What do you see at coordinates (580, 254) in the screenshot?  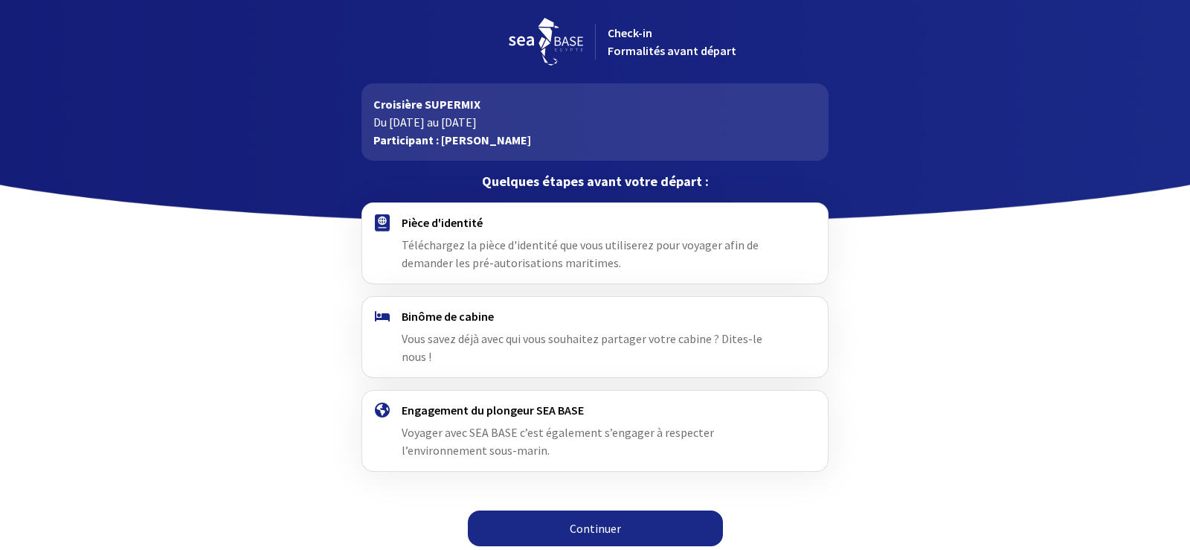 I see `span: Téléchargez la pièce d'identité que vous utiliserez pour voyager afin de demander les pré-autoris...` at bounding box center [580, 254].